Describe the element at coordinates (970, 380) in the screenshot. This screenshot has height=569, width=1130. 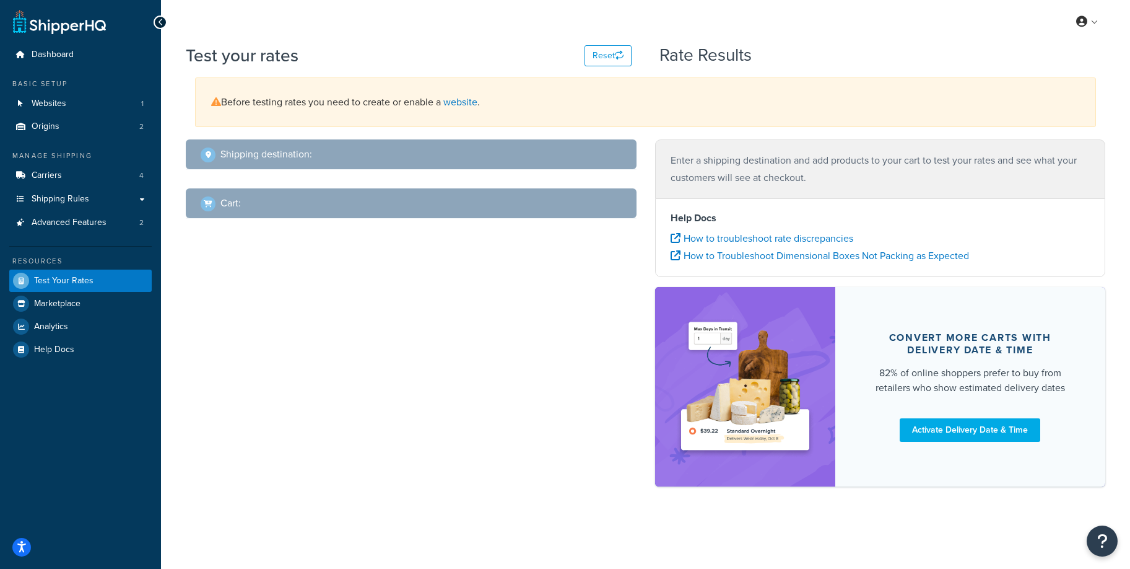
I see `div: 82% of online shoppers prefer to buy from retailers who show estimated delivery dates` at that location.